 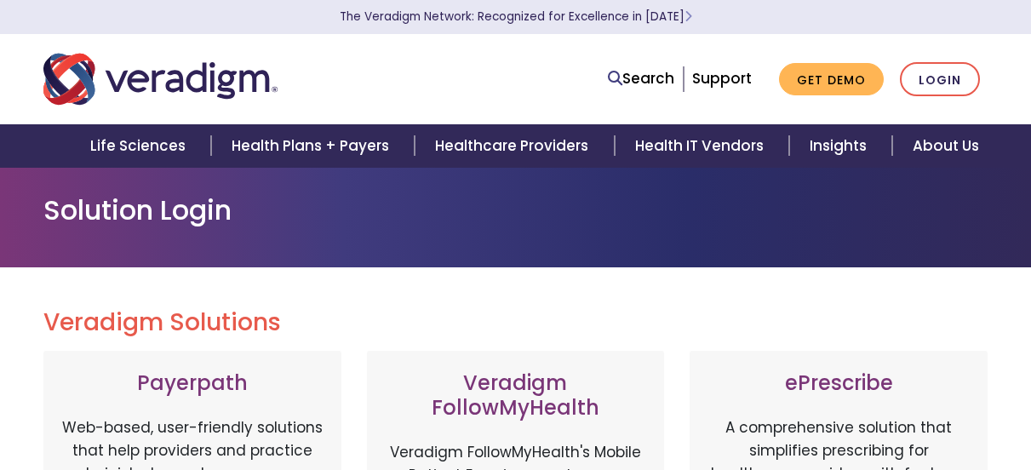 I want to click on a: Support, so click(x=722, y=78).